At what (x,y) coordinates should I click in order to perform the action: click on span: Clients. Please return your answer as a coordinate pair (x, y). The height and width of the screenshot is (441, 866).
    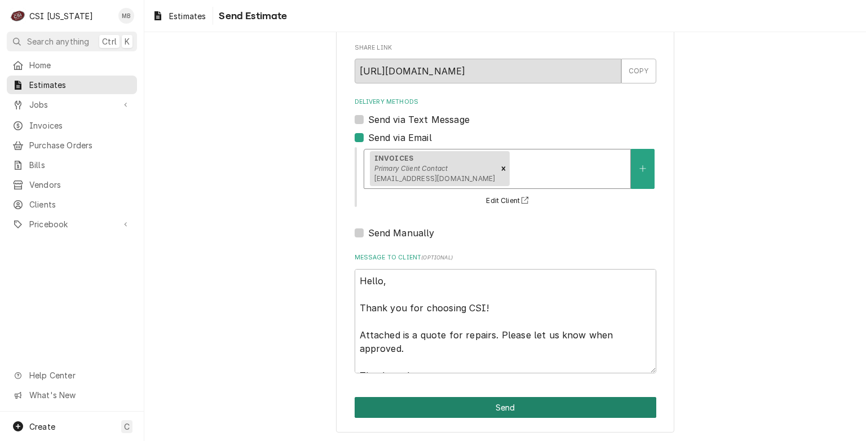
    Looking at the image, I should click on (80, 204).